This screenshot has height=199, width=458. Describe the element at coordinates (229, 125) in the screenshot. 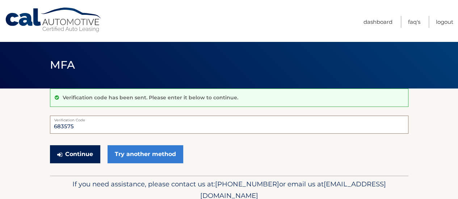

I see `input: Verification Code` at that location.